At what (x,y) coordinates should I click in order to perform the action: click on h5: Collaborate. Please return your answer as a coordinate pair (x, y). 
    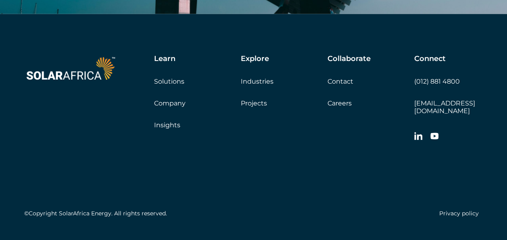
    Looking at the image, I should click on (349, 59).